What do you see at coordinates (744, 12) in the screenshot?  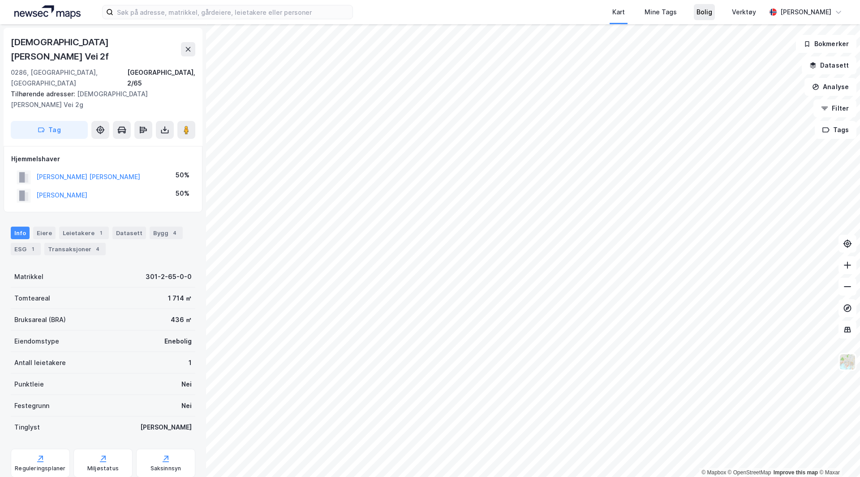 I see `div: Verktøy` at bounding box center [744, 12].